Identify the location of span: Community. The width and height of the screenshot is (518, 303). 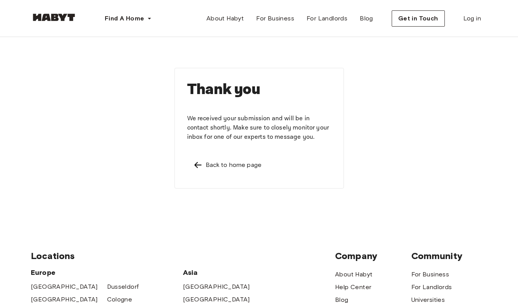
(450, 256).